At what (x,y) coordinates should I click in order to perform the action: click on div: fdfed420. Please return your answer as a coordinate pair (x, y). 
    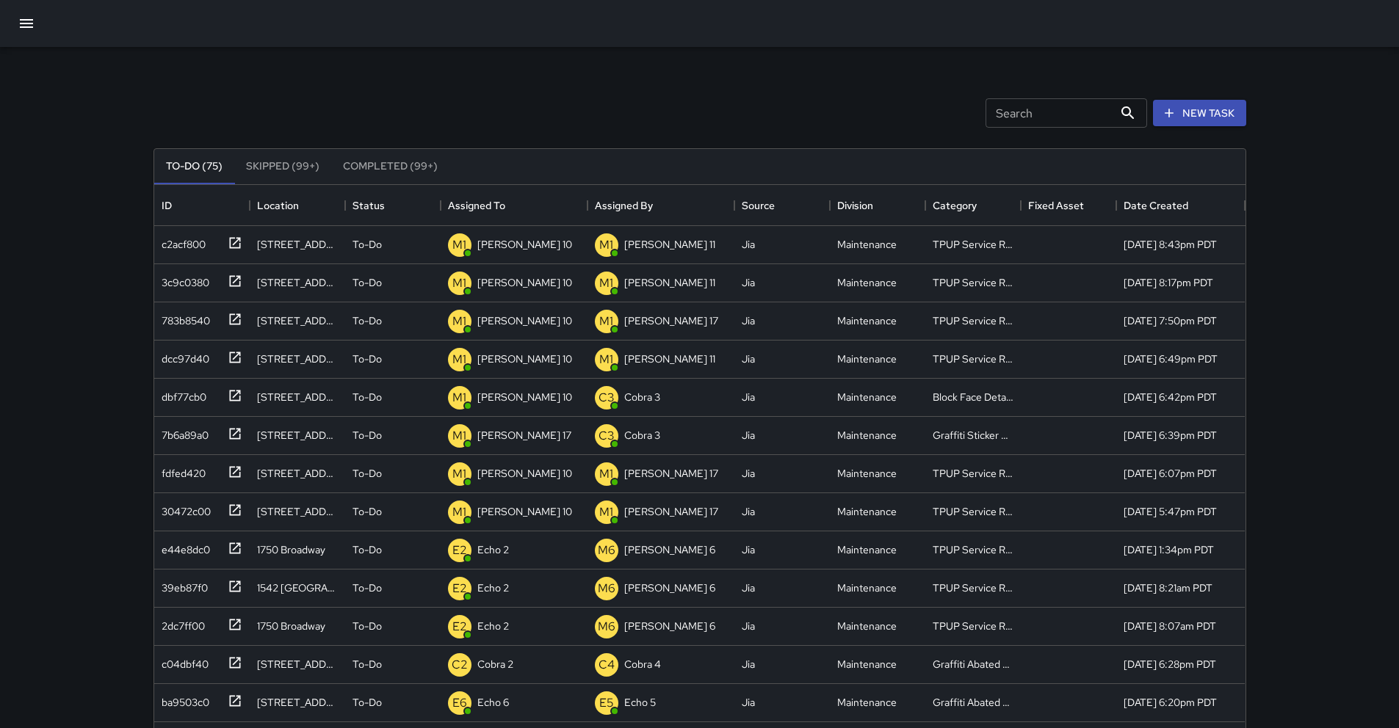
    Looking at the image, I should click on (181, 471).